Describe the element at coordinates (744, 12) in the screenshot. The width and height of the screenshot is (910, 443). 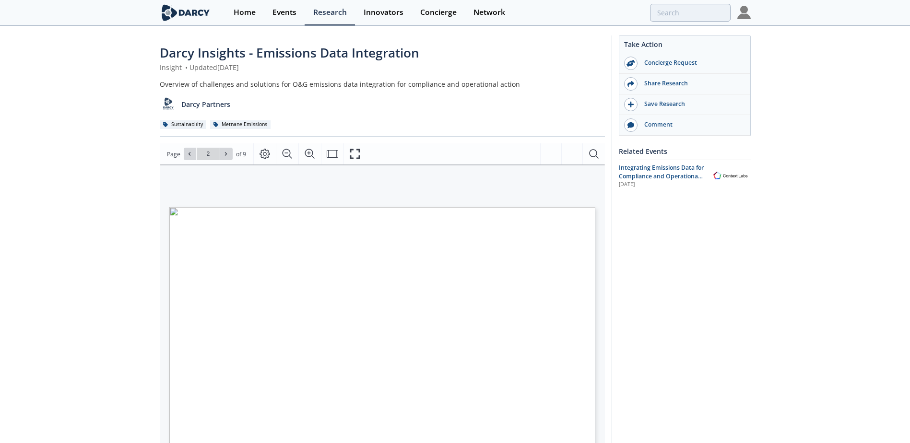
I see `img: Profile` at that location.